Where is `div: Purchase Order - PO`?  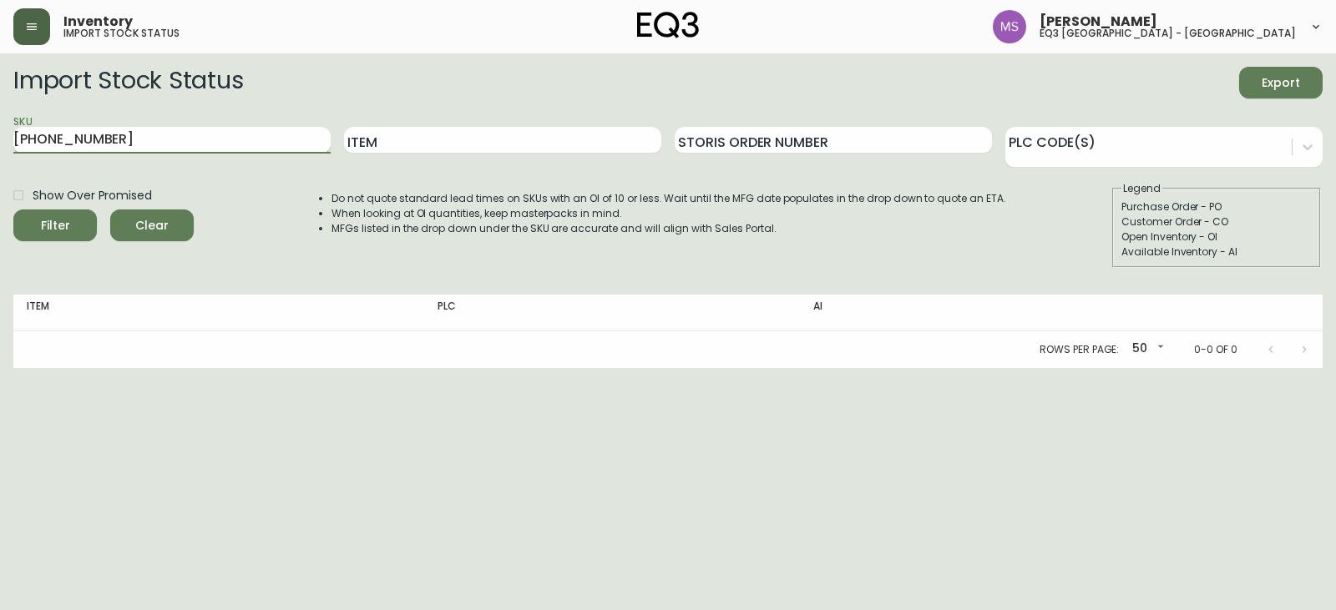 div: Purchase Order - PO is located at coordinates (1217, 207).